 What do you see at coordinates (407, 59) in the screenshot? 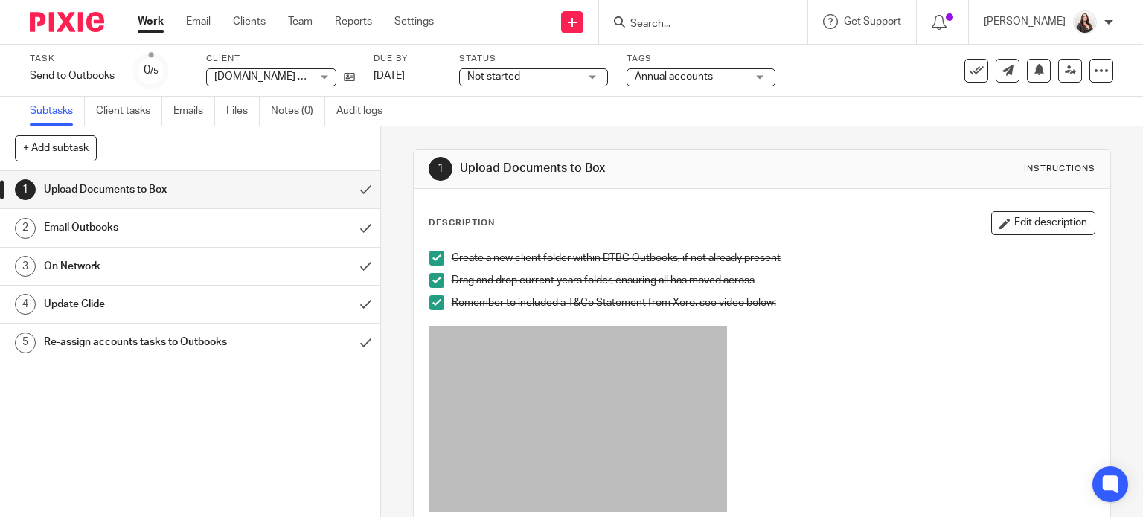
I see `label: Due by` at bounding box center [407, 59].